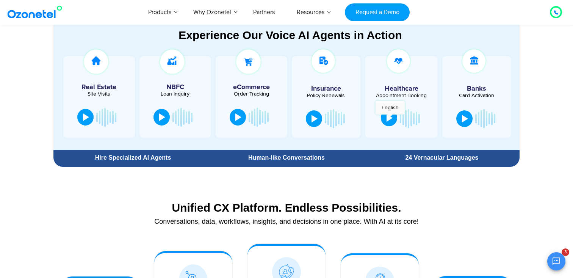 This screenshot has width=573, height=278. I want to click on div: 24 Vernacular Languages, so click(442, 158).